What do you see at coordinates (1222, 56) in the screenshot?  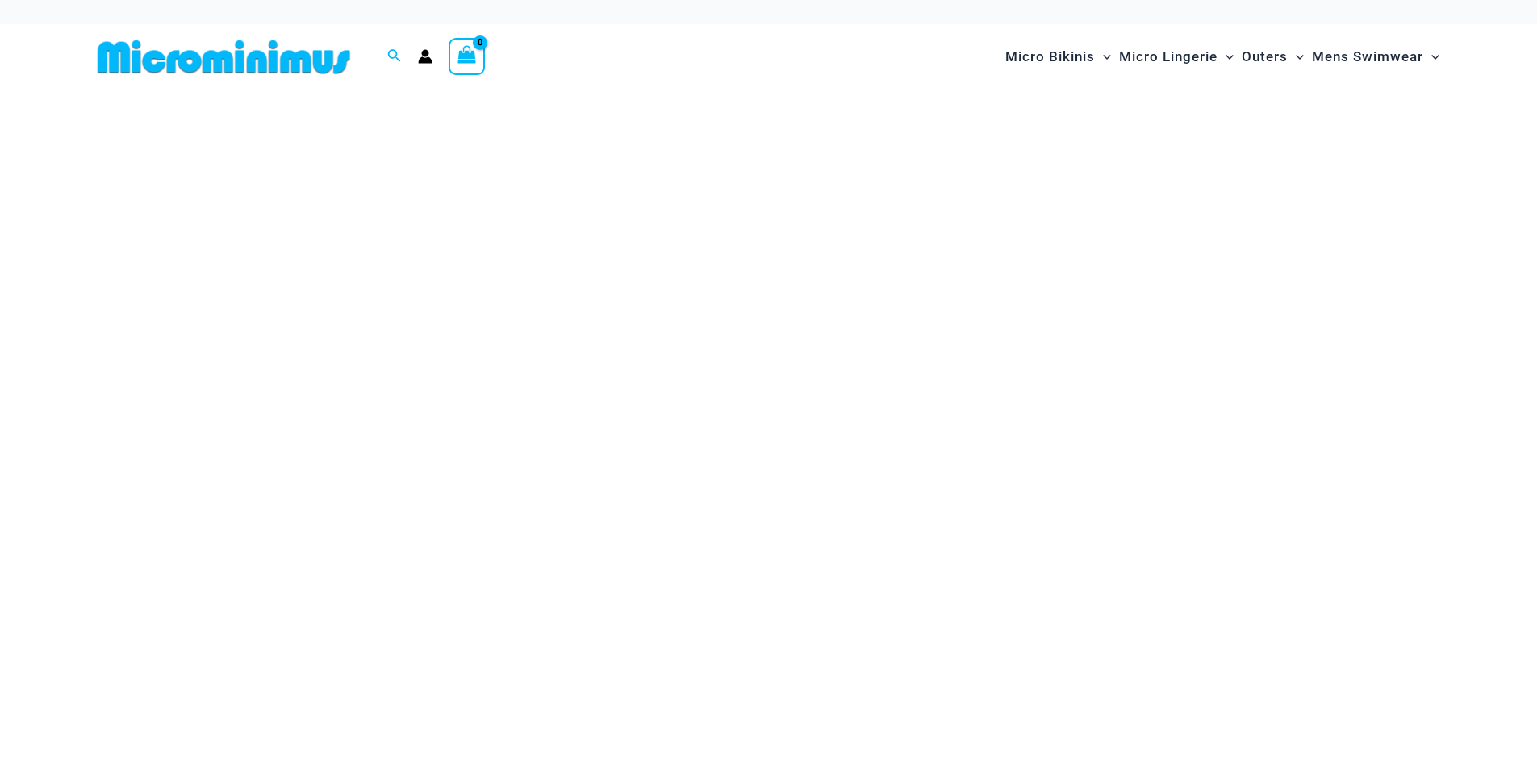 I see `nav: Site Navigation` at bounding box center [1222, 56].